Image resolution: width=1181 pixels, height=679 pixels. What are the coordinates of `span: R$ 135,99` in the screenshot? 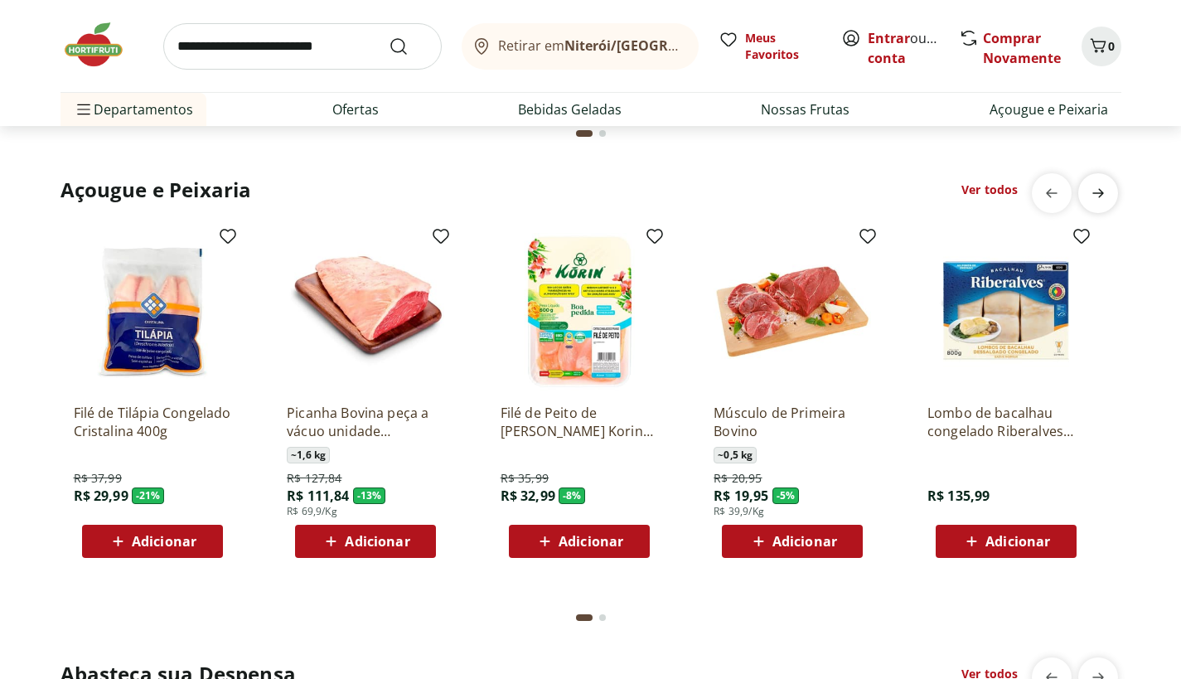 It's located at (958, 496).